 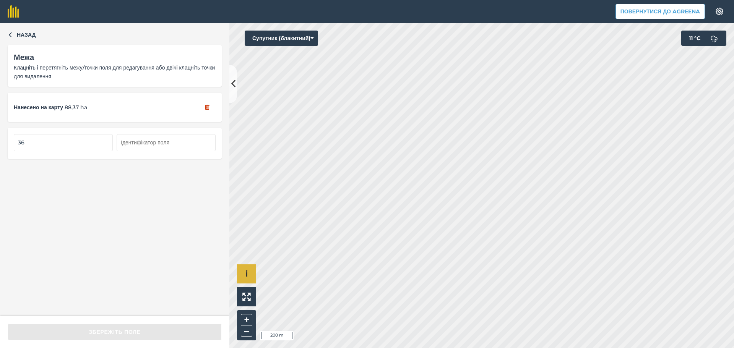 I want to click on input: Назва поля, so click(x=63, y=143).